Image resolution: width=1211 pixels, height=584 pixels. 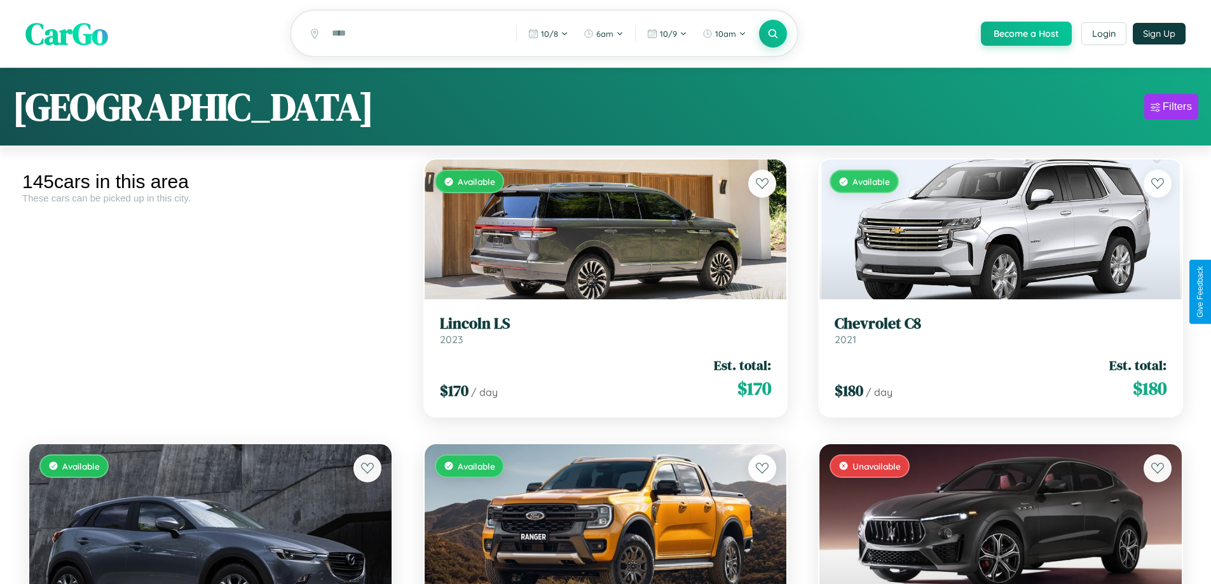 I want to click on span: 10am, so click(x=725, y=34).